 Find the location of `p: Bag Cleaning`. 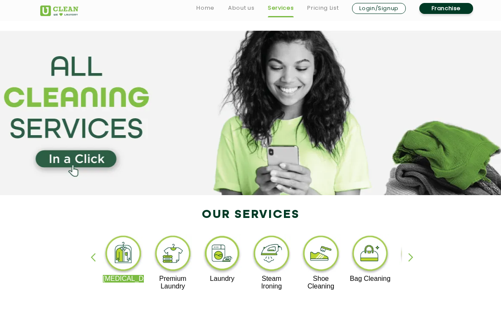

p: Bag Cleaning is located at coordinates (370, 279).